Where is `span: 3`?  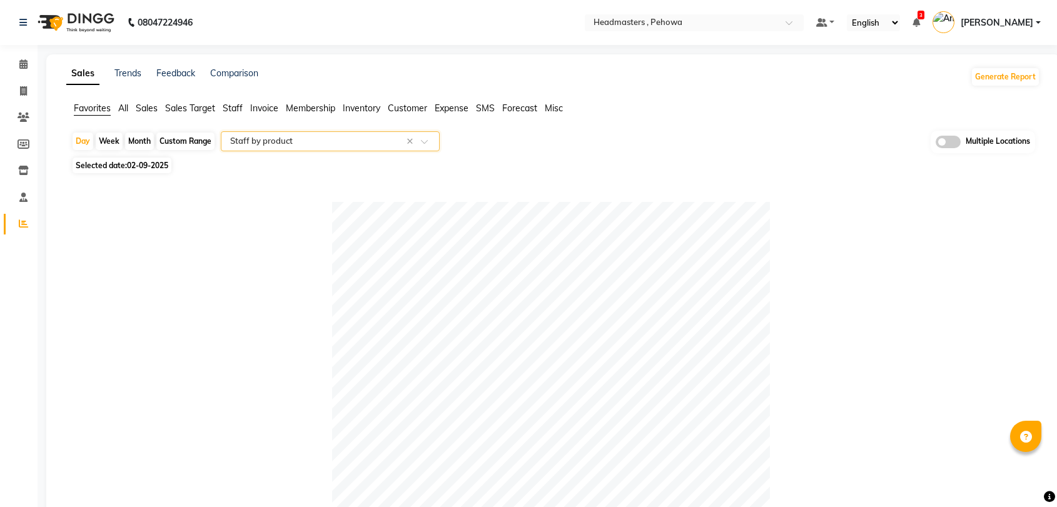 span: 3 is located at coordinates (920, 15).